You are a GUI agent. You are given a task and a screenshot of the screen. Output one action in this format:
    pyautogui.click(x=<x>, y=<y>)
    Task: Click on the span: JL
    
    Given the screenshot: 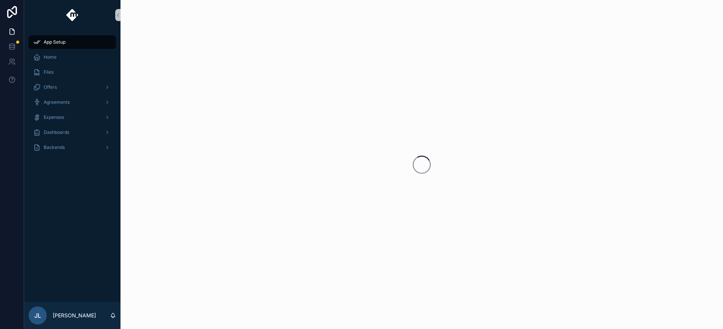 What is the action you would take?
    pyautogui.click(x=38, y=316)
    